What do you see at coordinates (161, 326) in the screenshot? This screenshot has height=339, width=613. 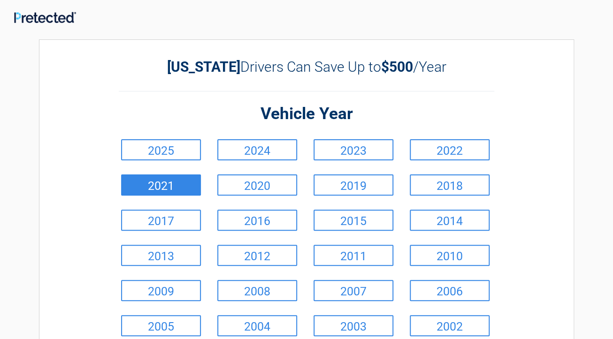 I see `a: 2005` at bounding box center [161, 326].